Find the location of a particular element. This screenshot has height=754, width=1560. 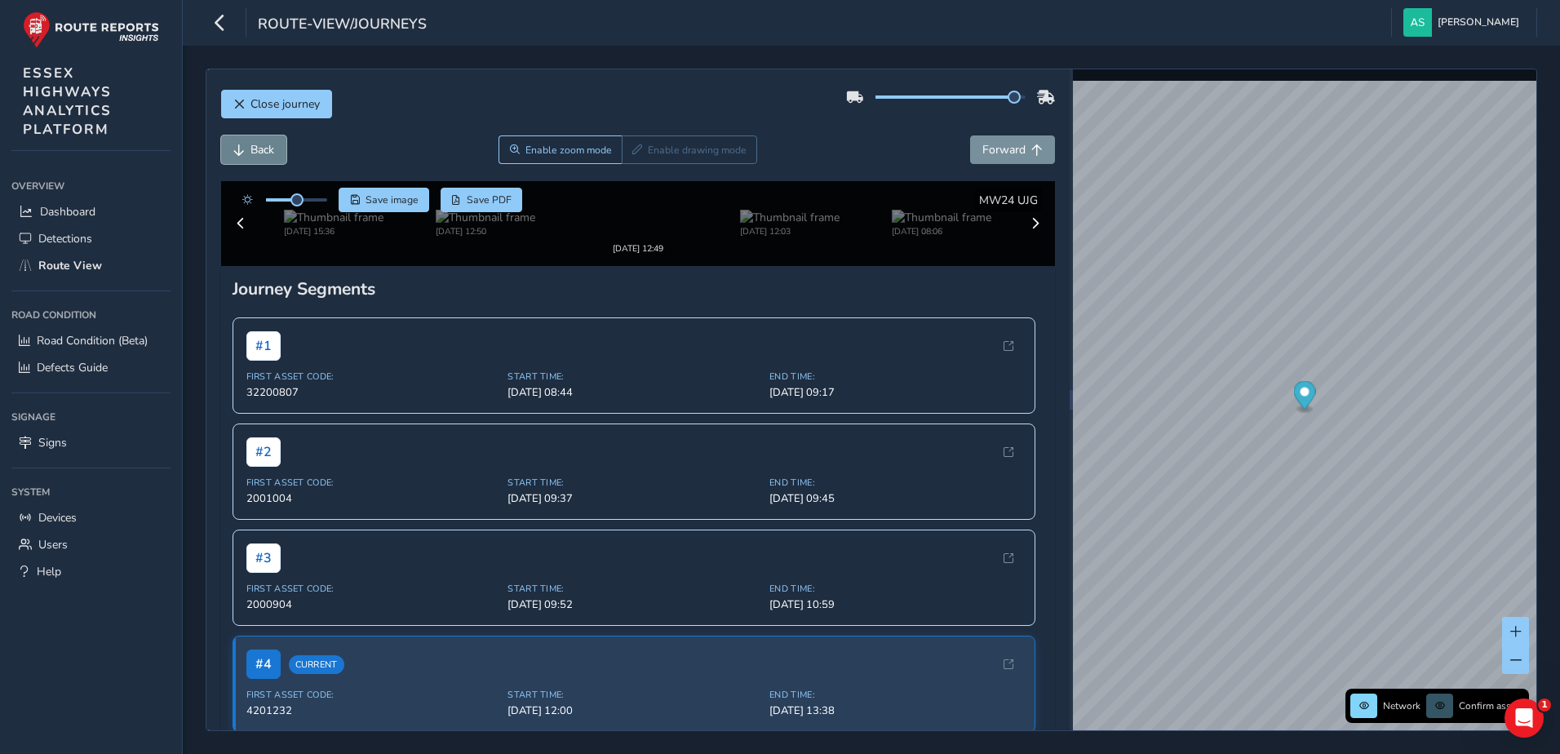

span: Route View is located at coordinates (70, 265).